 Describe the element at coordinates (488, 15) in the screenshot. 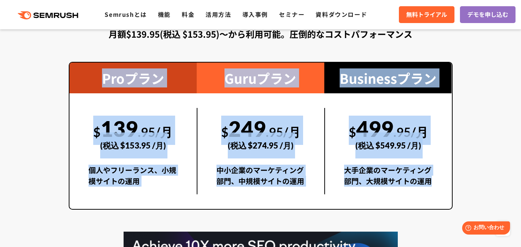

I see `a: デモを申し込む` at that location.